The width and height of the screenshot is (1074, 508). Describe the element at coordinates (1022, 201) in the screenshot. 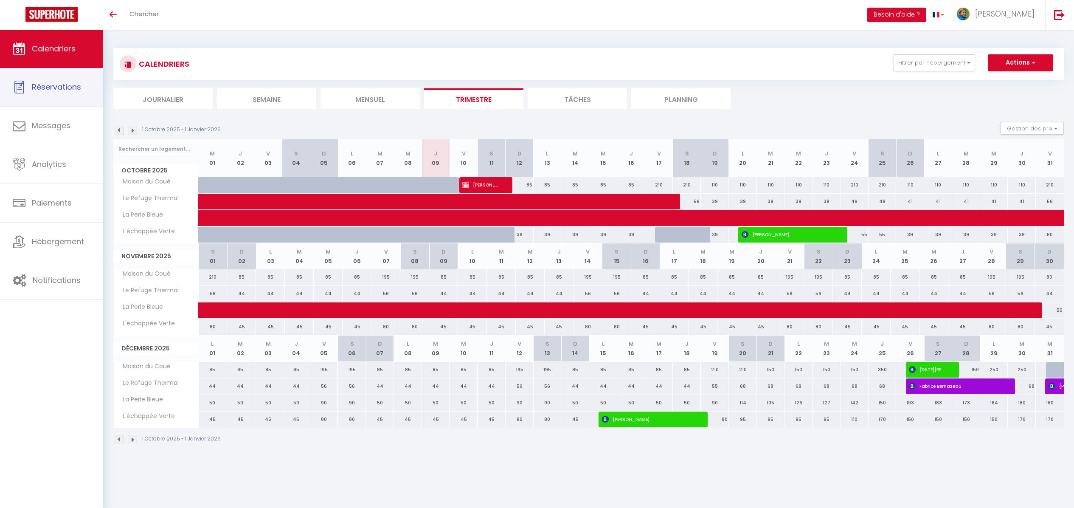

I see `div: 41` at that location.